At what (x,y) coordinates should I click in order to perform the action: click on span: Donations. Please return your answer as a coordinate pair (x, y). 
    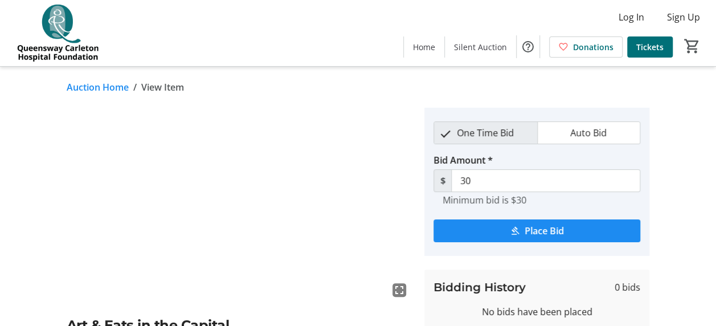
    Looking at the image, I should click on (593, 47).